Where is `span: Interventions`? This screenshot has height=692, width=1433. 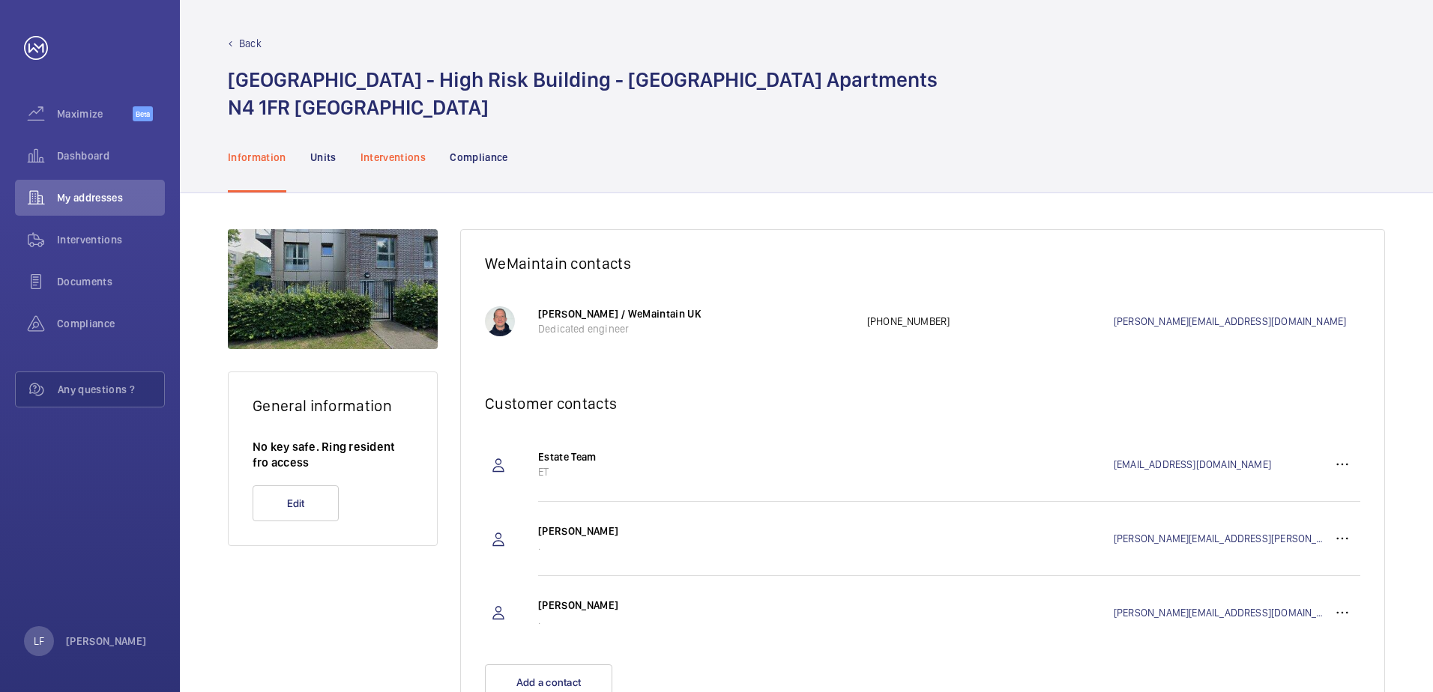
span: Interventions is located at coordinates (111, 240).